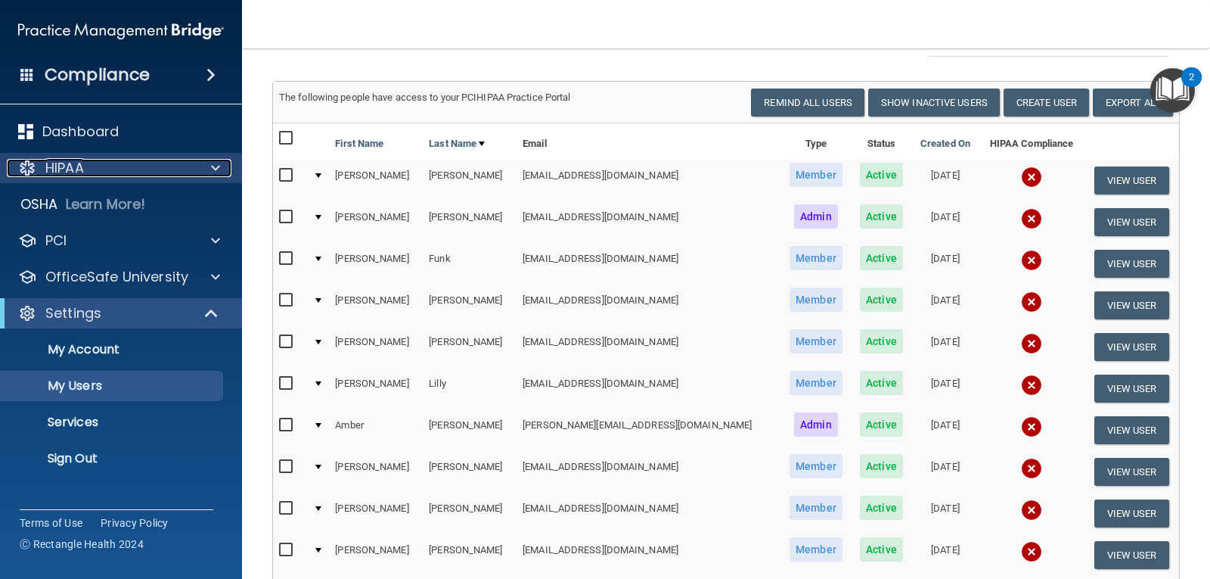 This screenshot has width=1210, height=579. What do you see at coordinates (1133, 102) in the screenshot?
I see `a: Export All` at bounding box center [1133, 102].